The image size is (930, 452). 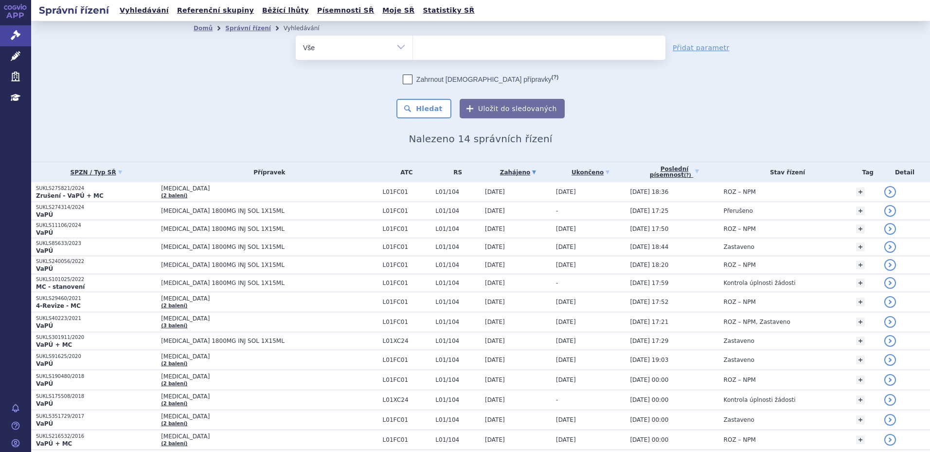 What do you see at coordinates (203, 28) in the screenshot?
I see `a: Domů` at bounding box center [203, 28].